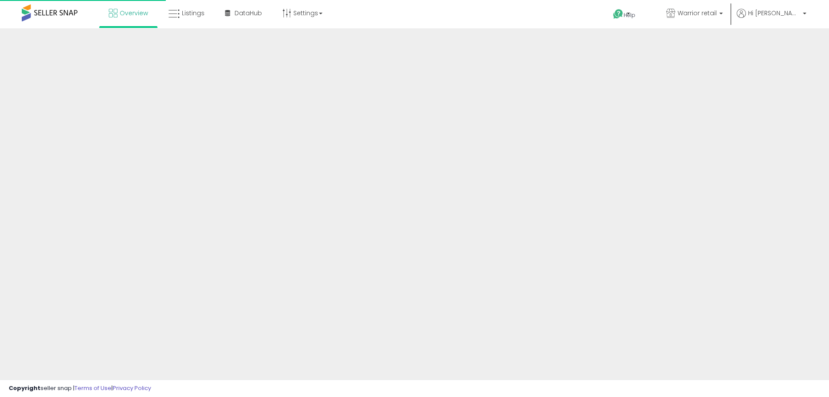  I want to click on span: Help, so click(630, 15).